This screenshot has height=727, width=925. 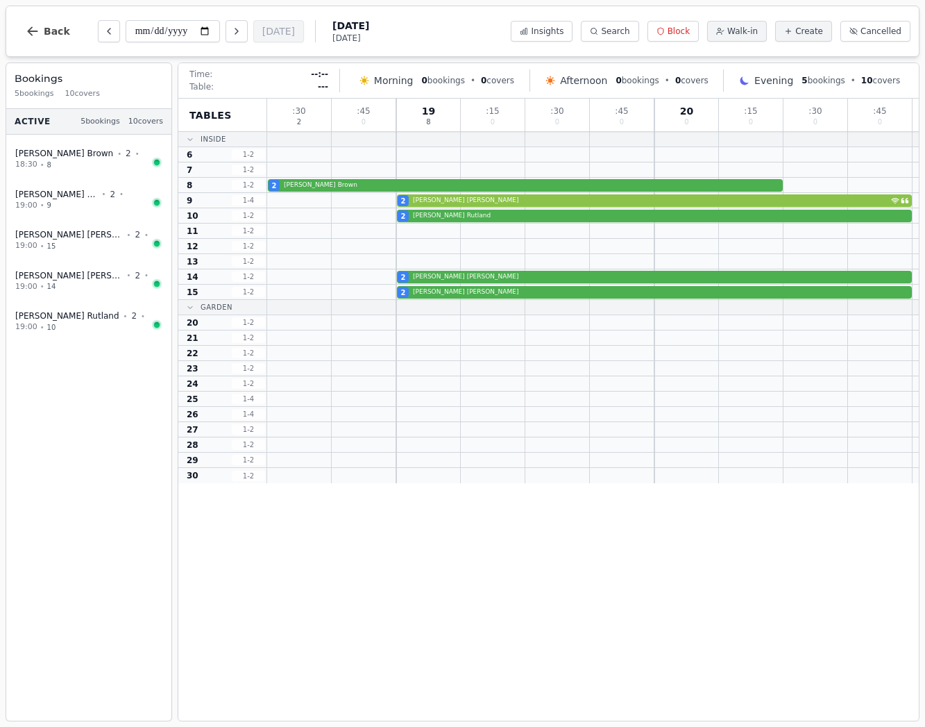 What do you see at coordinates (541, 31) in the screenshot?
I see `button: Insights` at bounding box center [541, 31].